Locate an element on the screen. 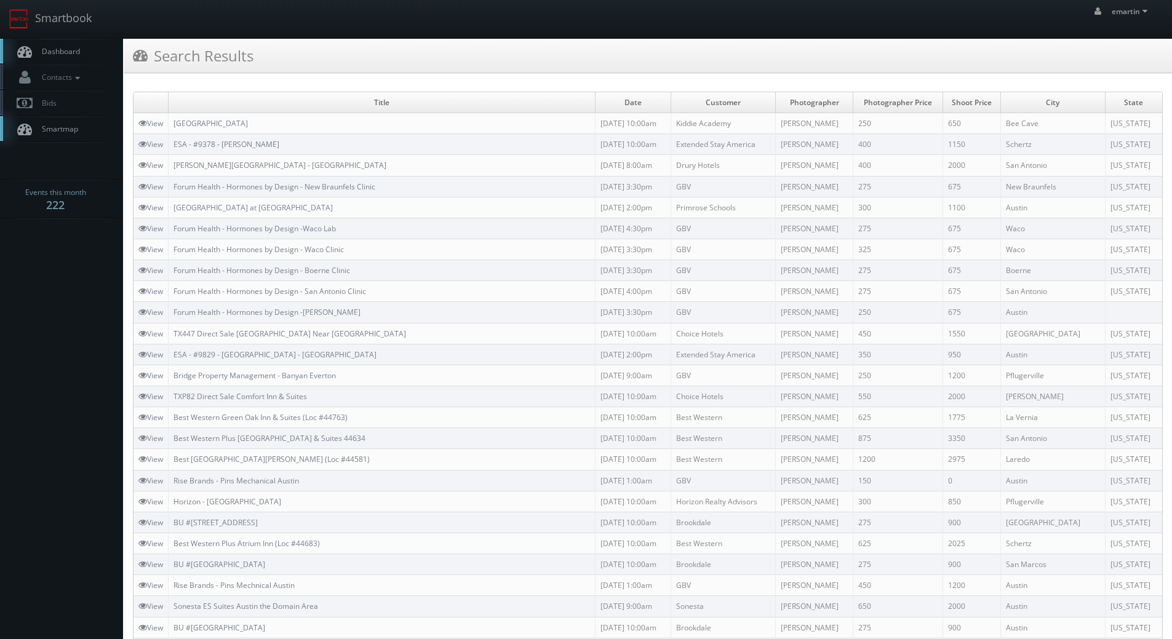 The height and width of the screenshot is (639, 1172). td: 300 is located at coordinates (898, 207).